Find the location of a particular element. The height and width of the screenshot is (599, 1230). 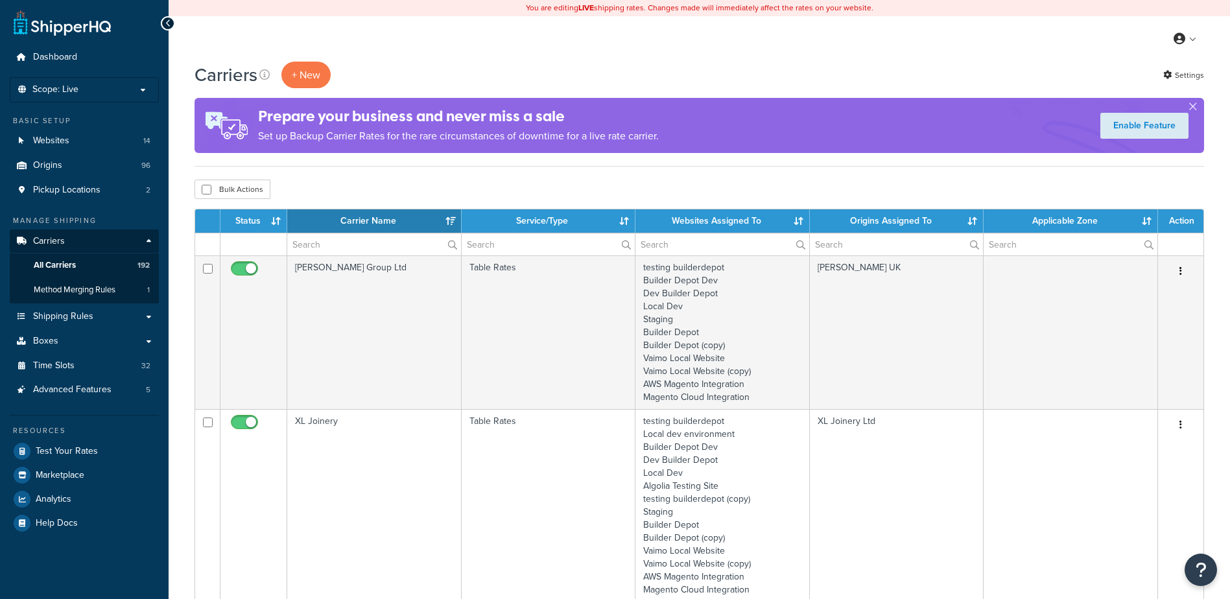

span: Test Your Rates is located at coordinates (67, 451).